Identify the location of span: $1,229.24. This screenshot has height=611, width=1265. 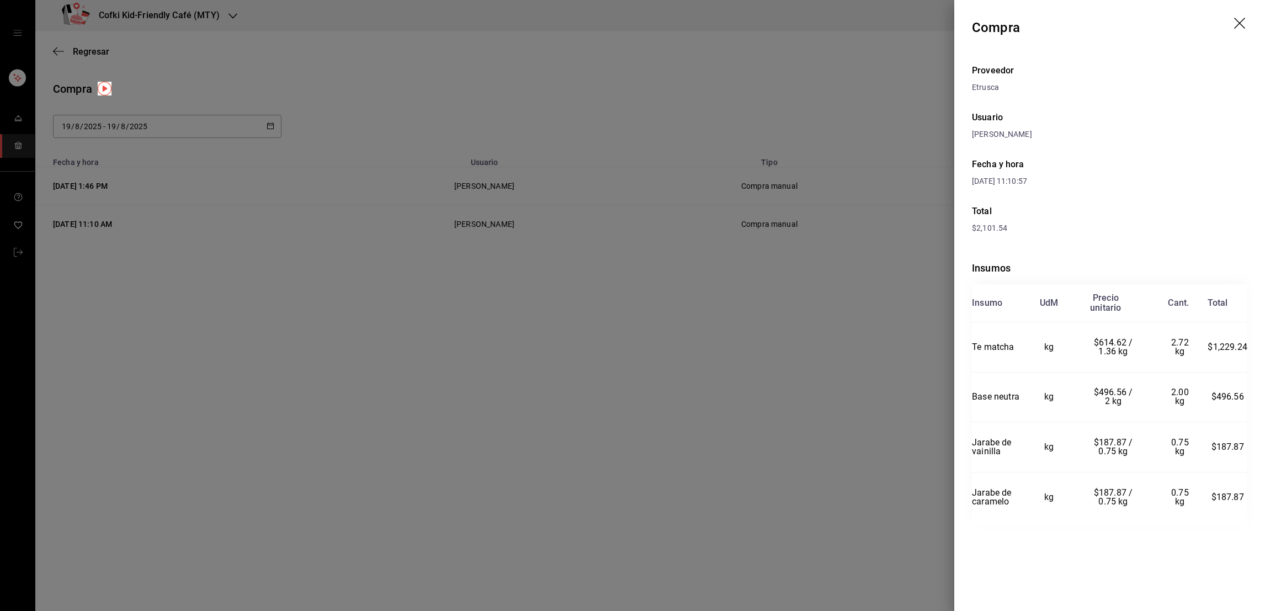
(1227, 347).